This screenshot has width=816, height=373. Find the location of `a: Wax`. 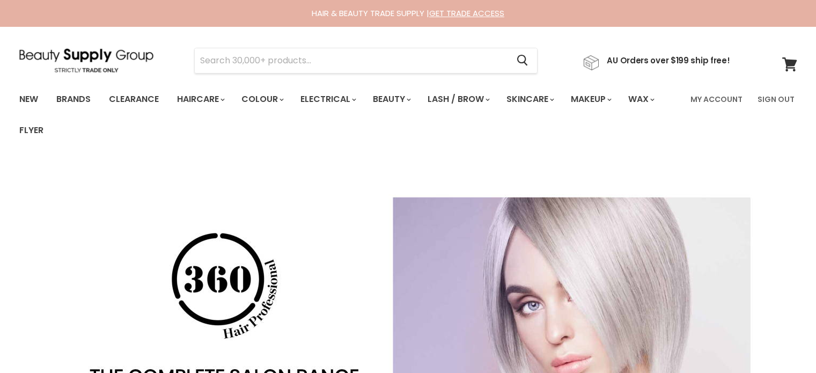

a: Wax is located at coordinates (641, 99).